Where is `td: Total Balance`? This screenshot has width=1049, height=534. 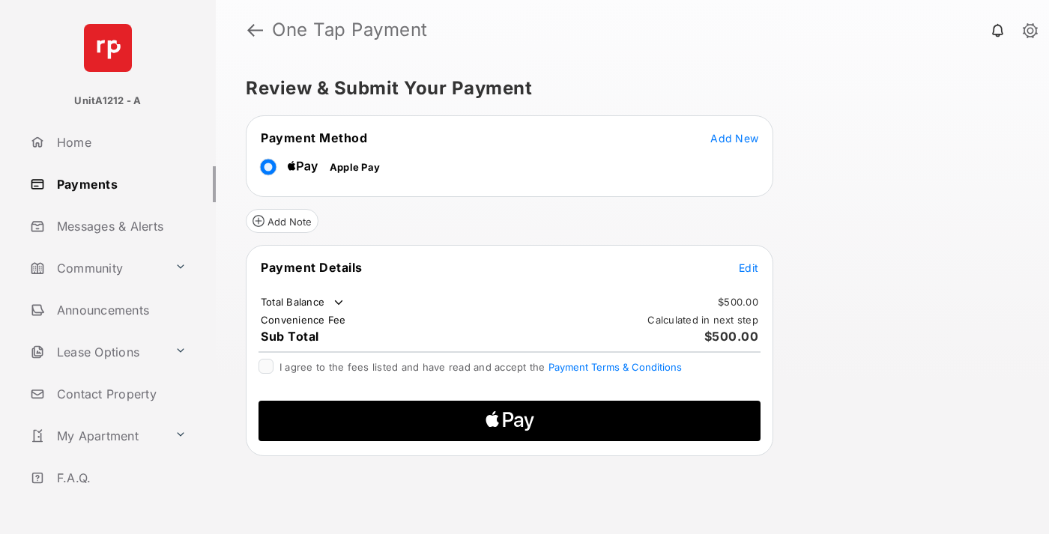 td: Total Balance is located at coordinates (303, 303).